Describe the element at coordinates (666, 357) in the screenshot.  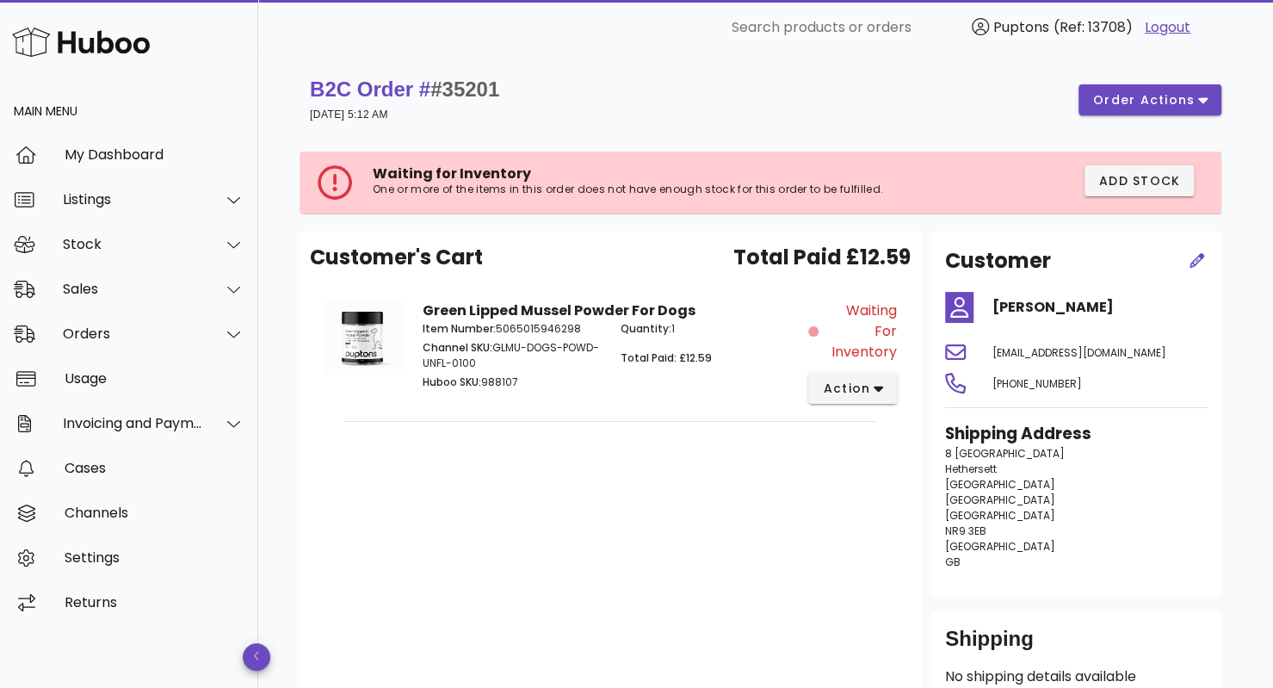
I see `span: Total Paid: £12.59` at that location.